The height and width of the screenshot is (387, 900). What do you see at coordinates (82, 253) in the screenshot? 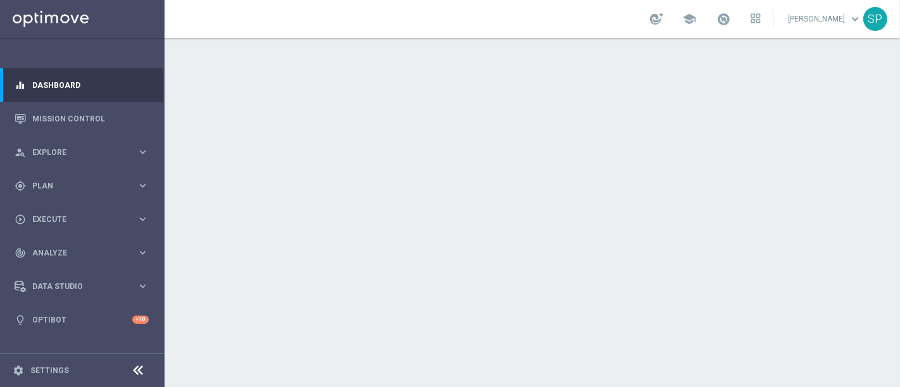
I see `div: track_changes Analyze keyboard_arrow_right` at bounding box center [82, 253].